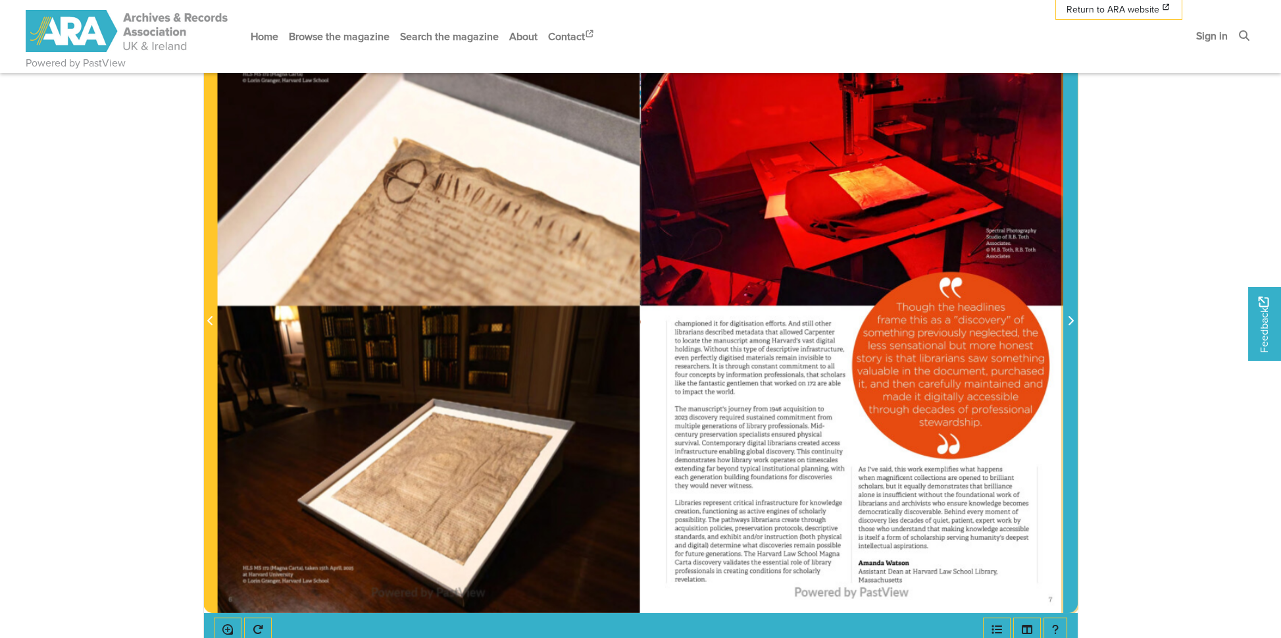  Describe the element at coordinates (1264, 324) in the screenshot. I see `span: Feedback` at that location.